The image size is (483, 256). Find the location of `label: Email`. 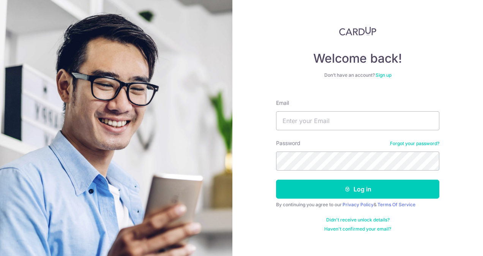

label: Email is located at coordinates (282, 103).